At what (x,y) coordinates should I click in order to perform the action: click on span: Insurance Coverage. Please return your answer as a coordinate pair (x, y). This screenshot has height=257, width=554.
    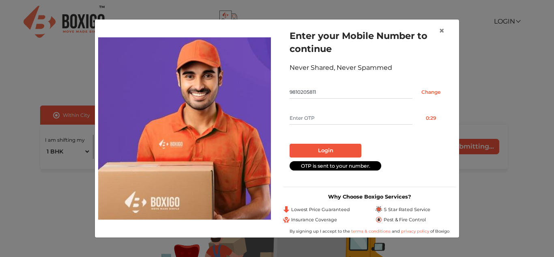
    Looking at the image, I should click on (314, 219).